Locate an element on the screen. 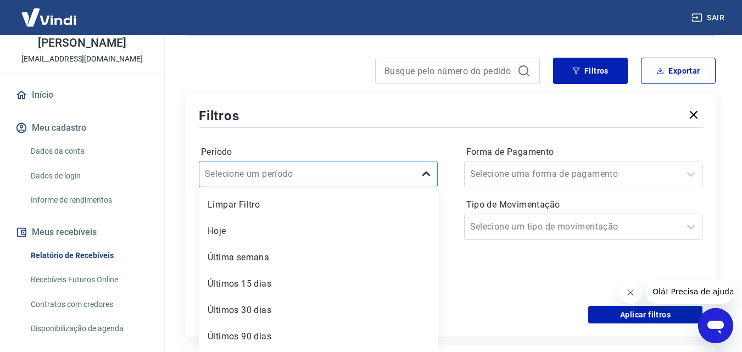 This screenshot has height=352, width=742. div: Hoje is located at coordinates (318, 231).